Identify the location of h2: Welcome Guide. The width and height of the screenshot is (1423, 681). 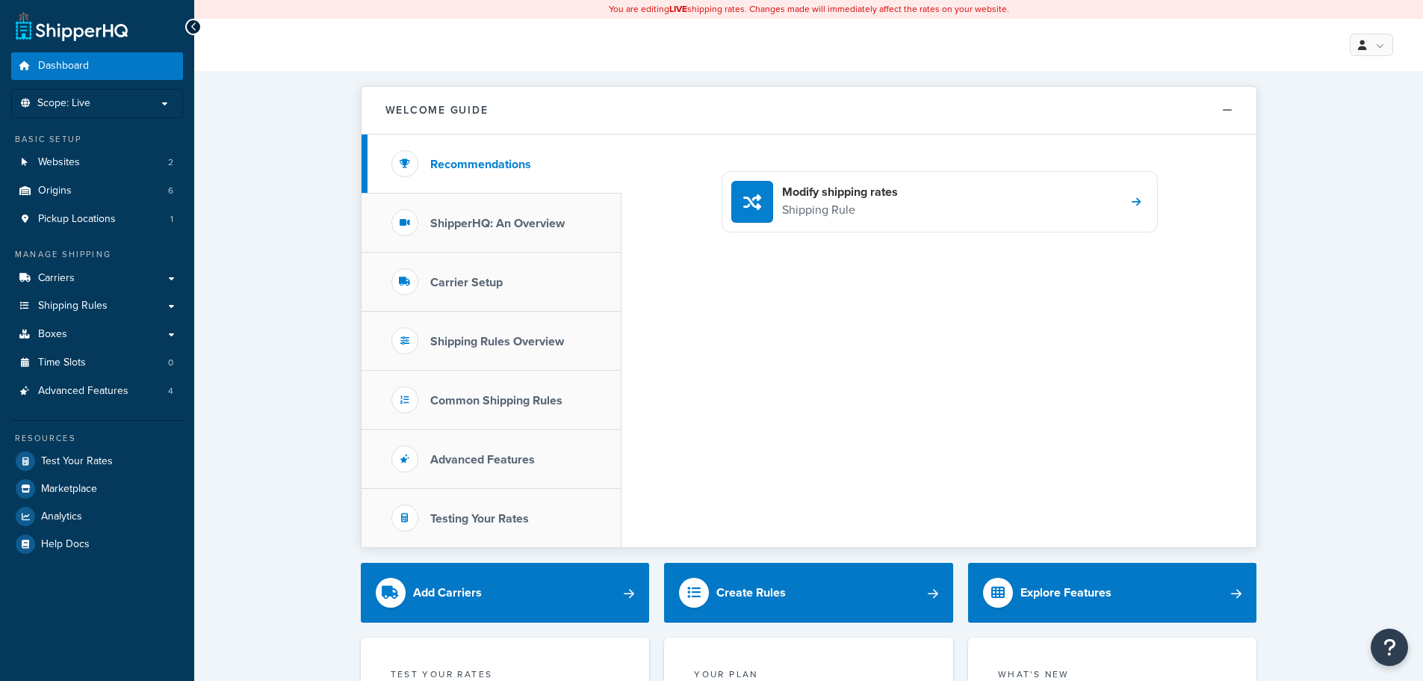
(437, 110).